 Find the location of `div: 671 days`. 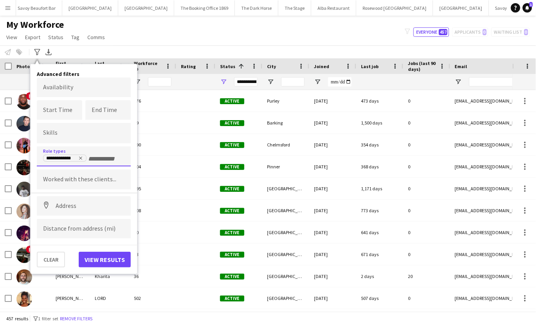

div: 671 days is located at coordinates (380, 254).